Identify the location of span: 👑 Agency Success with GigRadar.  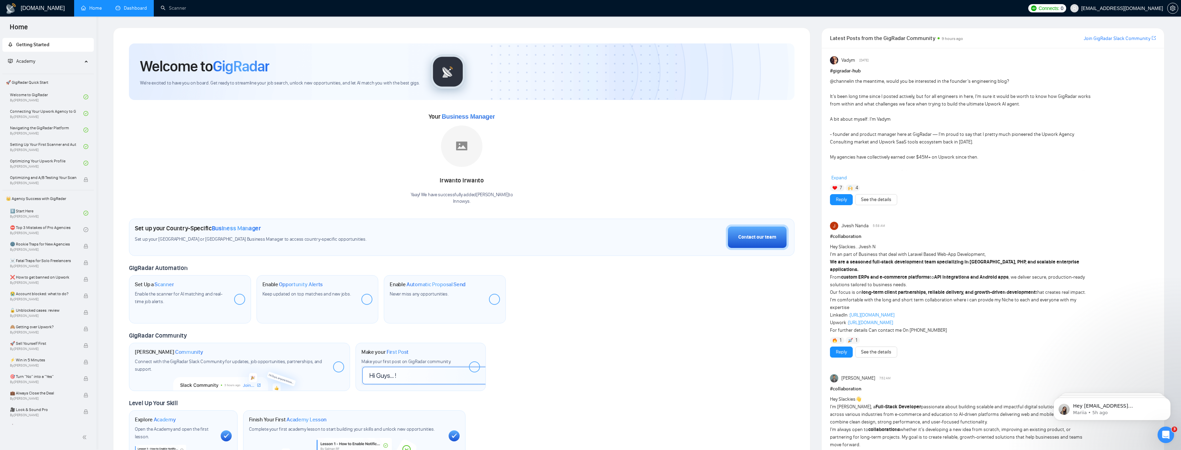
(48, 199).